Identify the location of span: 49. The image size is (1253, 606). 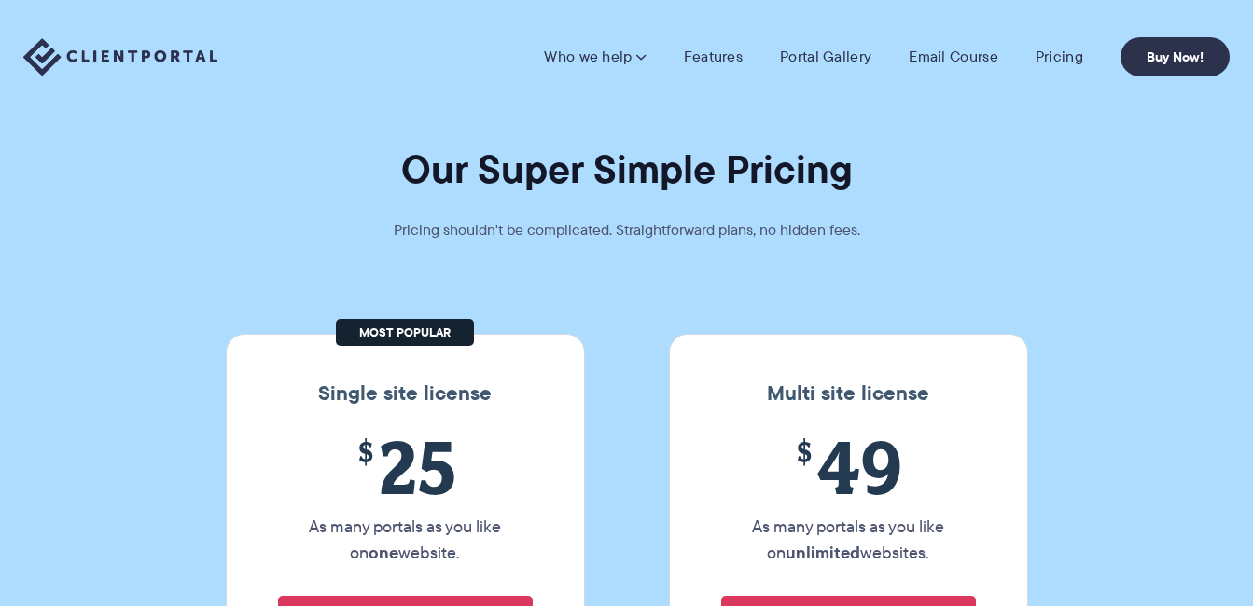
(848, 466).